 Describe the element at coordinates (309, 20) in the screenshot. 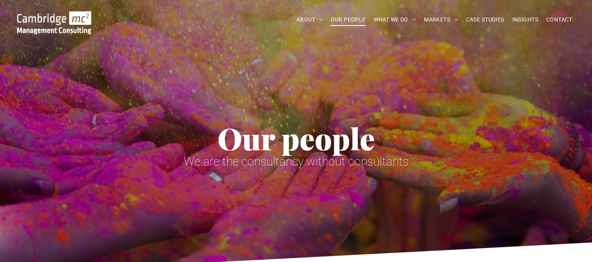

I see `a: ABOUT` at that location.